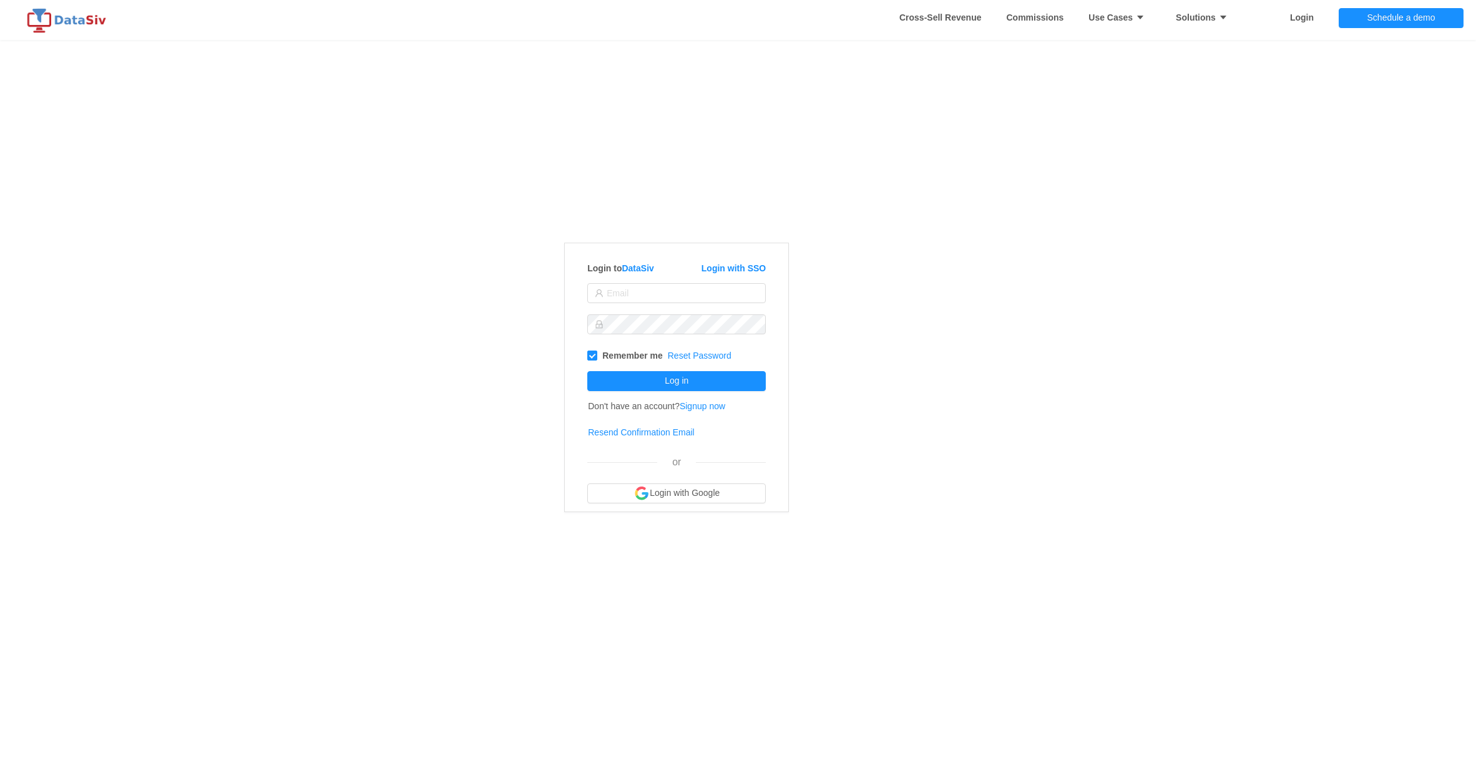 The width and height of the screenshot is (1476, 761). What do you see at coordinates (1204, 17) in the screenshot?
I see `strong: Solutions` at bounding box center [1204, 17].